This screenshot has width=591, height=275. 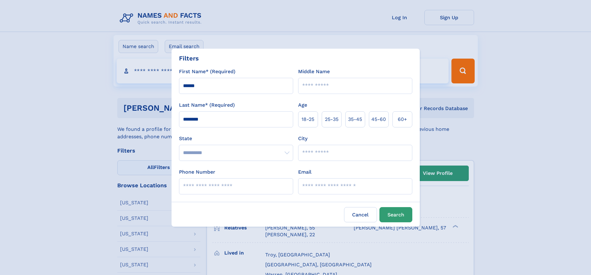 I want to click on label: Last Name* (Required), so click(x=207, y=105).